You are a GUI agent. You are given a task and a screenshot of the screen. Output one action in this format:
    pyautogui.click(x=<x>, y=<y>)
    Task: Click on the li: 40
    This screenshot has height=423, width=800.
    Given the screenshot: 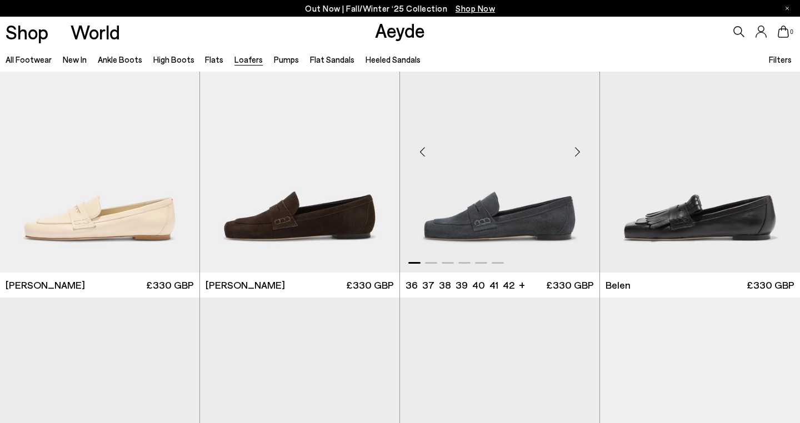 What is the action you would take?
    pyautogui.click(x=478, y=285)
    